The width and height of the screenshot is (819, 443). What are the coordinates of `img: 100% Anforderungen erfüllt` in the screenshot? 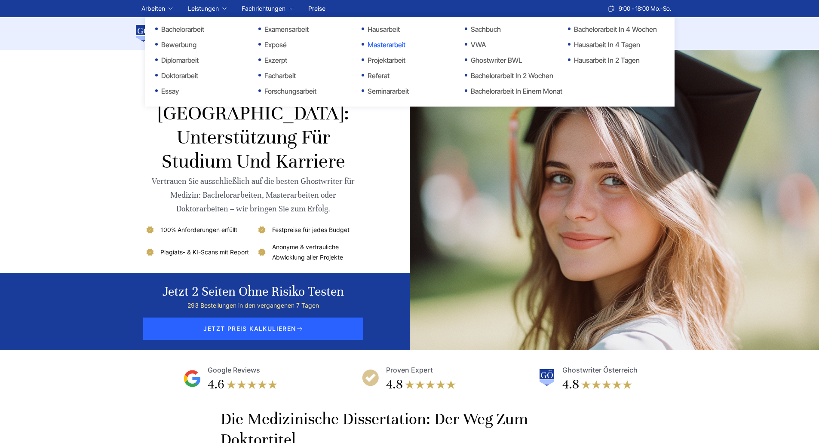 It's located at (150, 230).